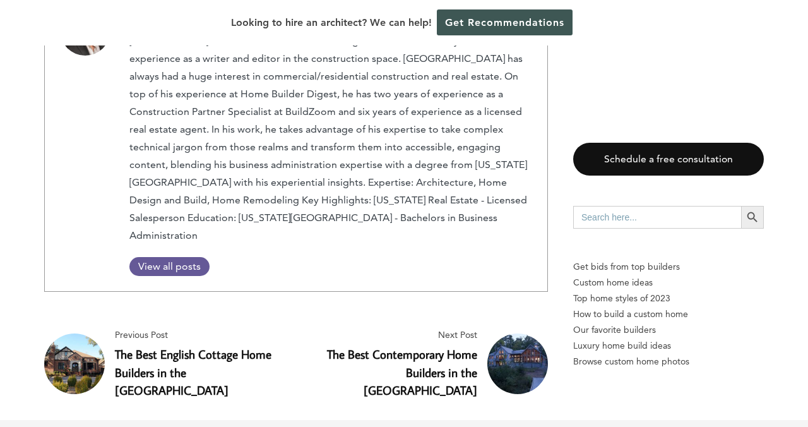  I want to click on p: Custom home ideas, so click(669, 282).